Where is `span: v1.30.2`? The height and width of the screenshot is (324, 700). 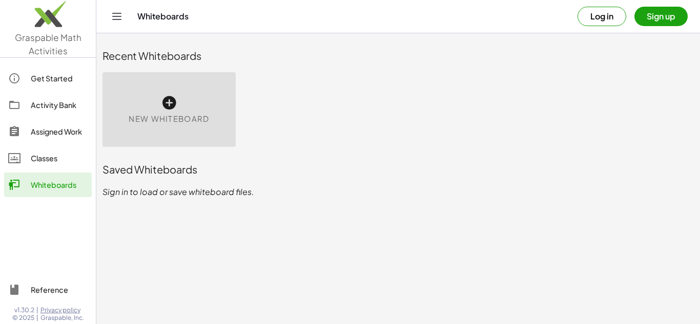
span: v1.30.2 is located at coordinates (24, 311).